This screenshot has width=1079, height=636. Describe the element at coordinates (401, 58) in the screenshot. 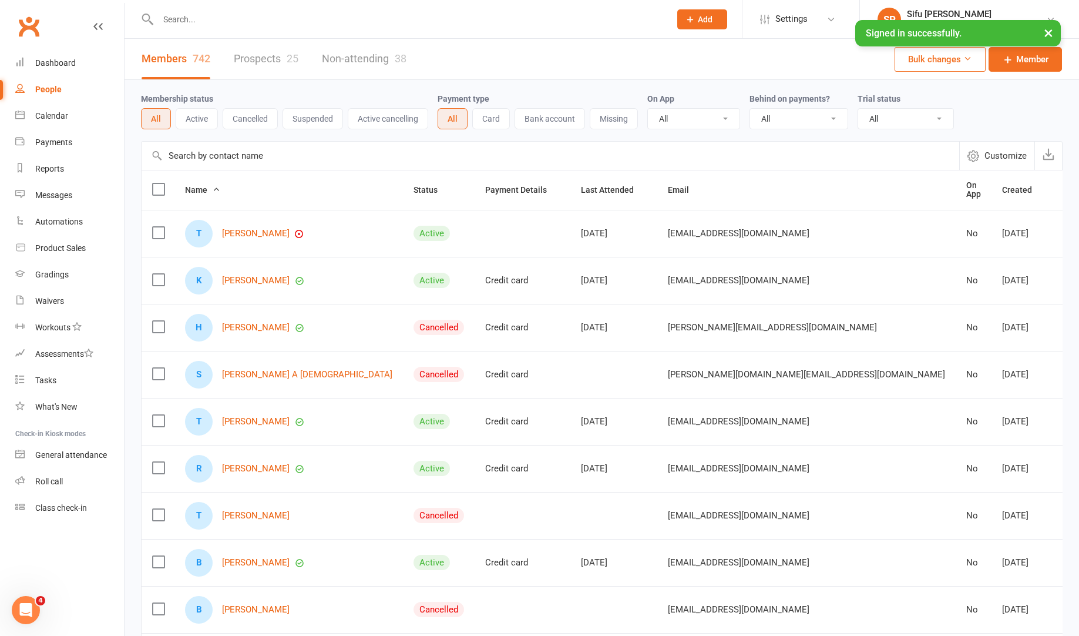

I see `div: 38` at that location.